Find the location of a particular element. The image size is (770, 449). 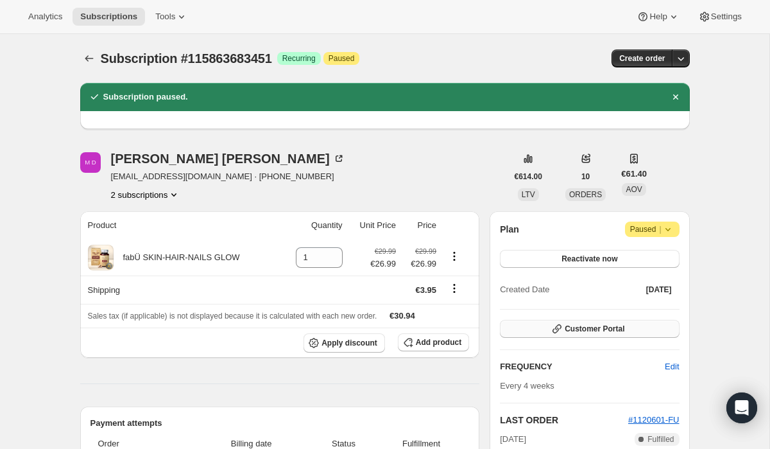

span: €3.95 is located at coordinates (426, 289).